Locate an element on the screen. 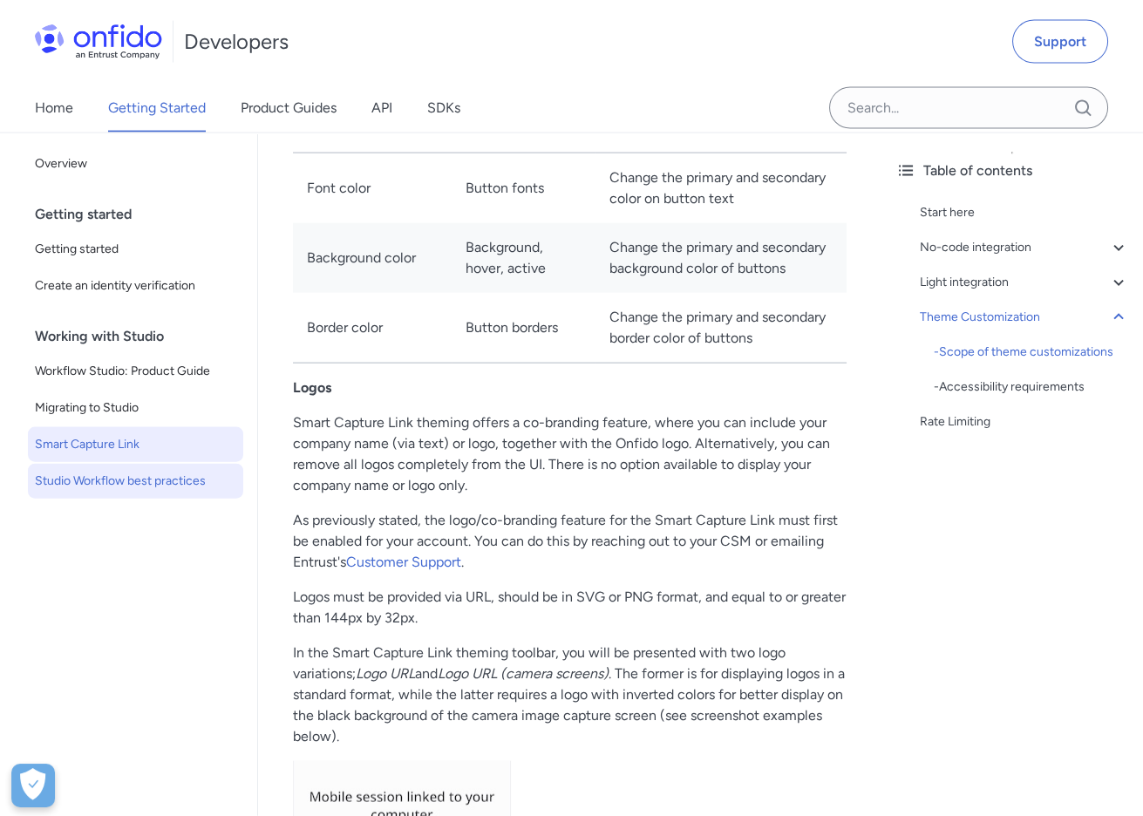  td: Button fonts is located at coordinates (523, 188).